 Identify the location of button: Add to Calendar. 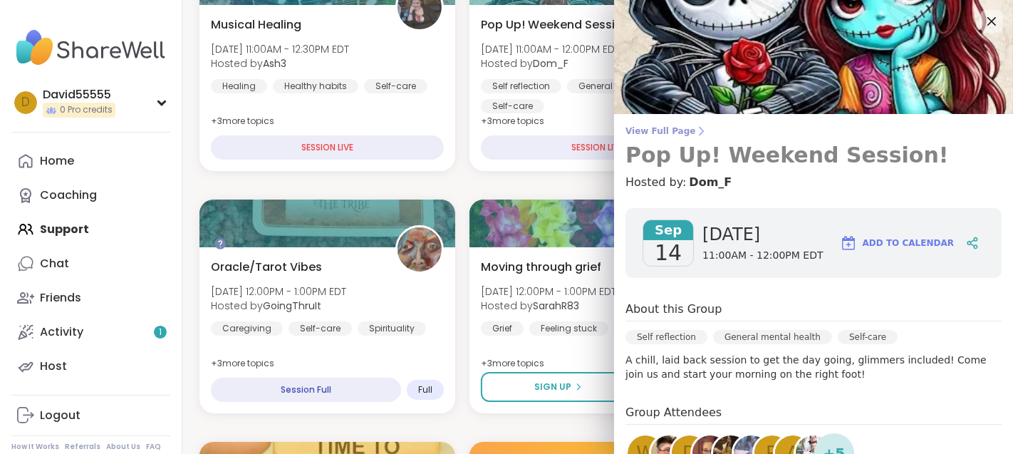
(897, 243).